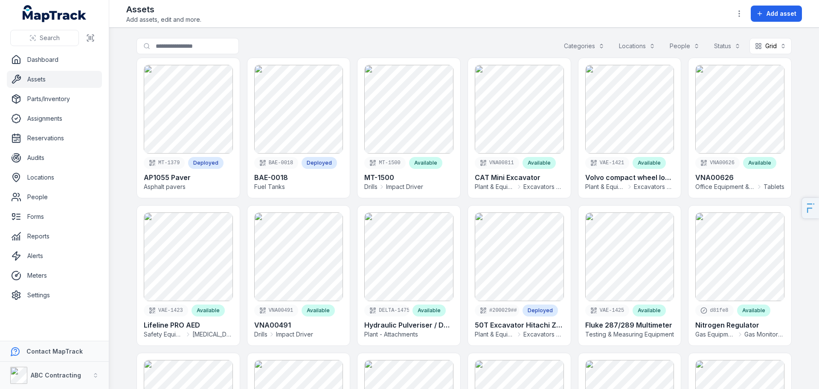  What do you see at coordinates (54, 119) in the screenshot?
I see `a: Assignments` at bounding box center [54, 119].